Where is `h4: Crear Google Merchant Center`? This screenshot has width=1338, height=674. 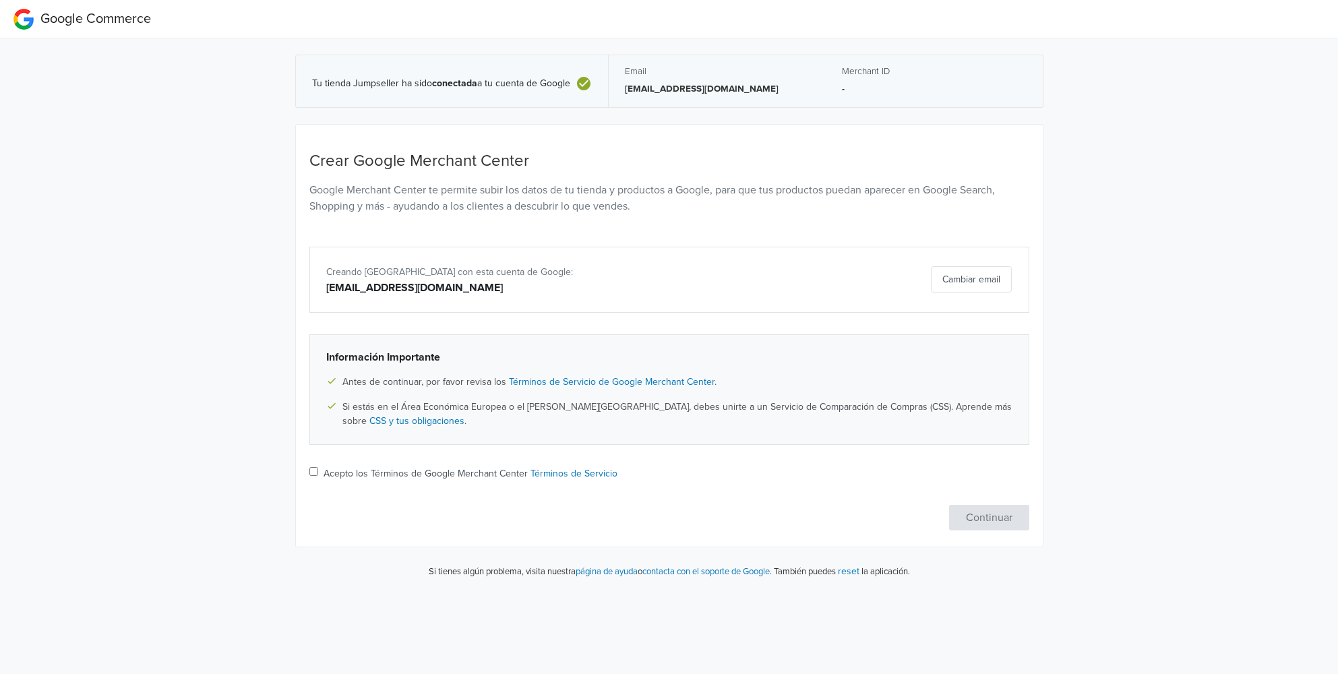 h4: Crear Google Merchant Center is located at coordinates (669, 161).